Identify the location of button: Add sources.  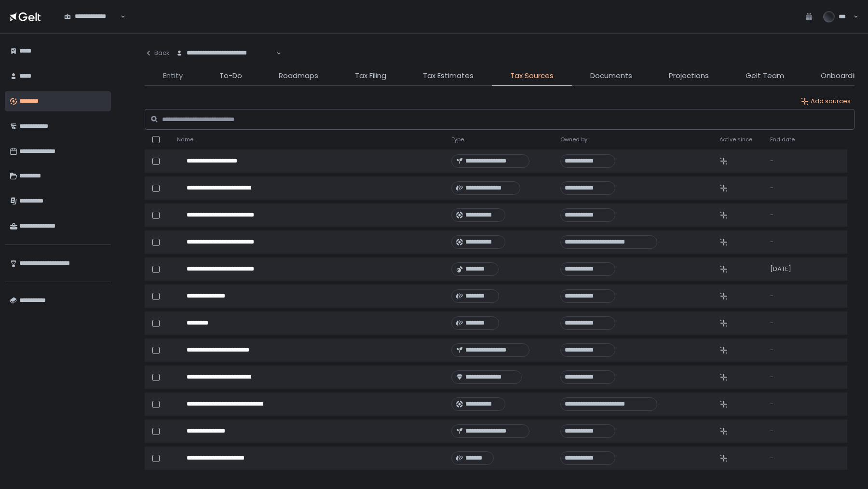
(825, 101).